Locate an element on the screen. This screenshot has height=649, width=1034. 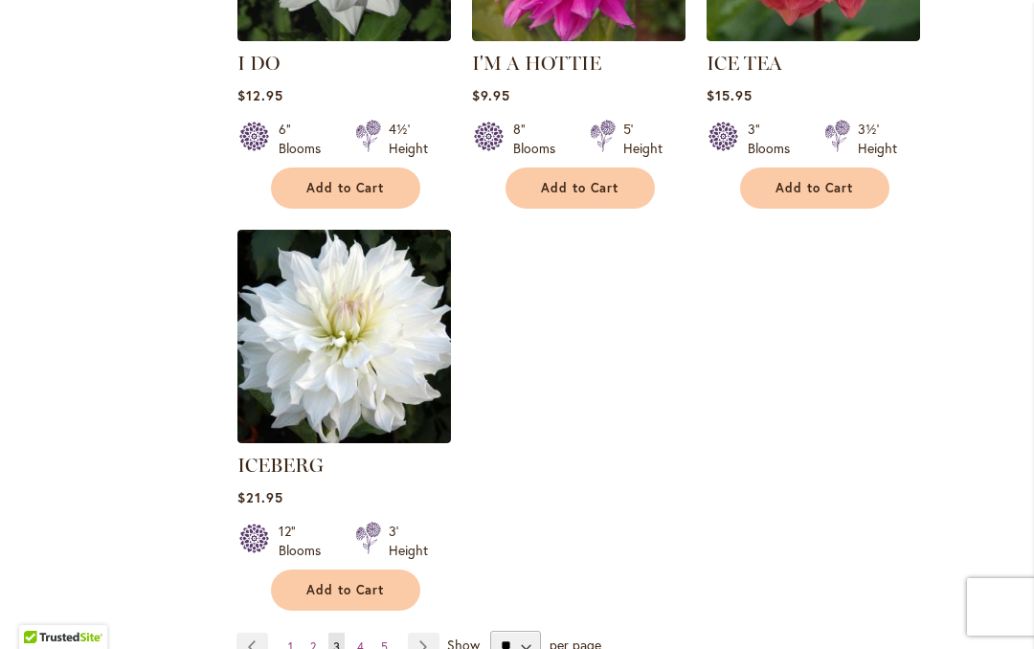
span: $9.95 is located at coordinates (491, 95).